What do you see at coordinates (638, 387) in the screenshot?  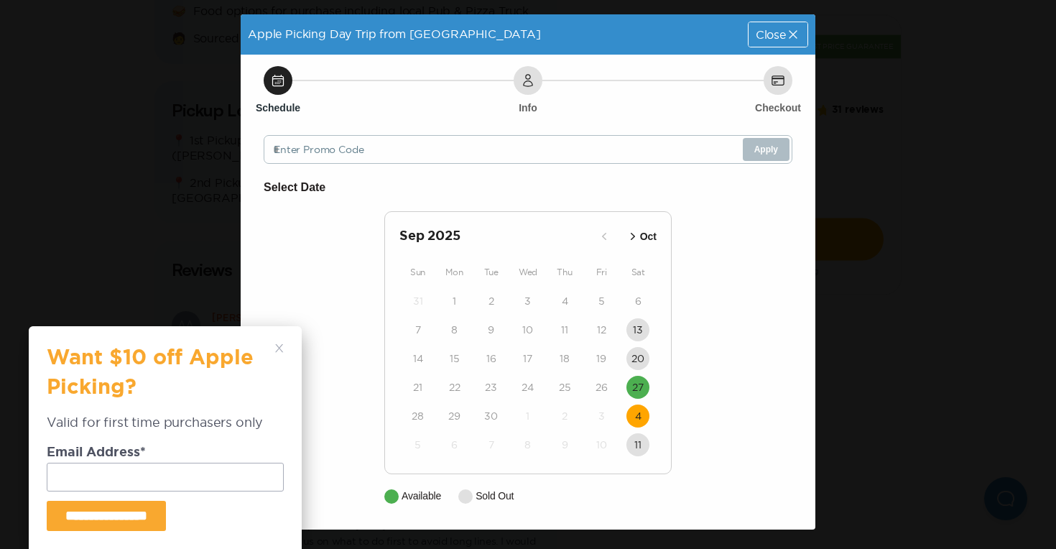 I see `button: 27` at bounding box center [638, 387].